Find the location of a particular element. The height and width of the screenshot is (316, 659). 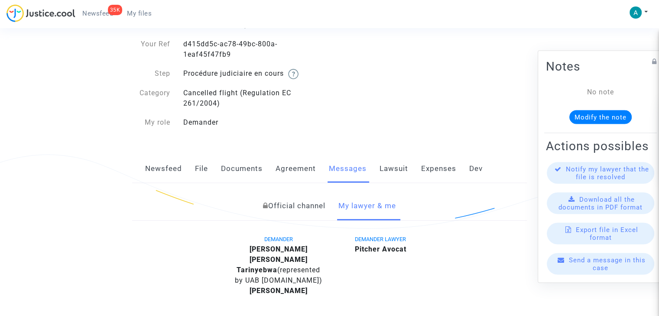

span: My files is located at coordinates (139, 13).